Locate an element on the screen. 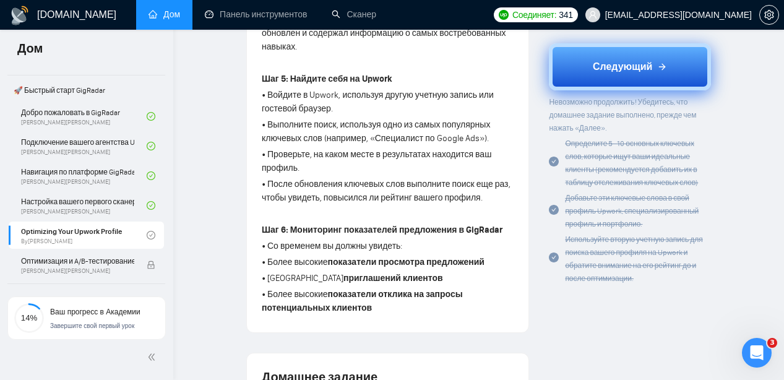  font: Обычно мы отвечаем в течение менее минут is located at coordinates (113, 274).